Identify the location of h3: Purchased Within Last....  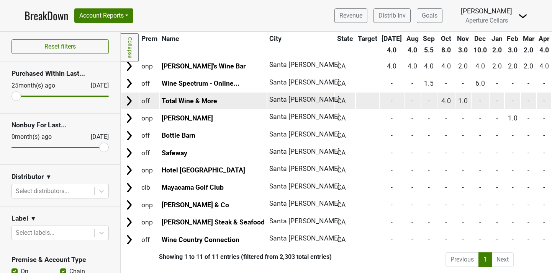
(60, 74).